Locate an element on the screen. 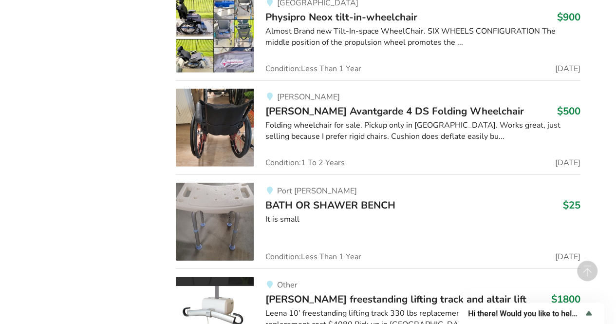  img: mobility-ottobock avantgarde 4 ds folding wheelchair is located at coordinates (215, 128).